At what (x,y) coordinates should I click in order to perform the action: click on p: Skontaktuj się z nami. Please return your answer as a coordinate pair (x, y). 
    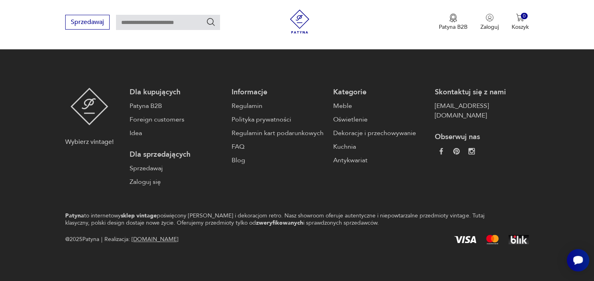
    Looking at the image, I should click on (481, 92).